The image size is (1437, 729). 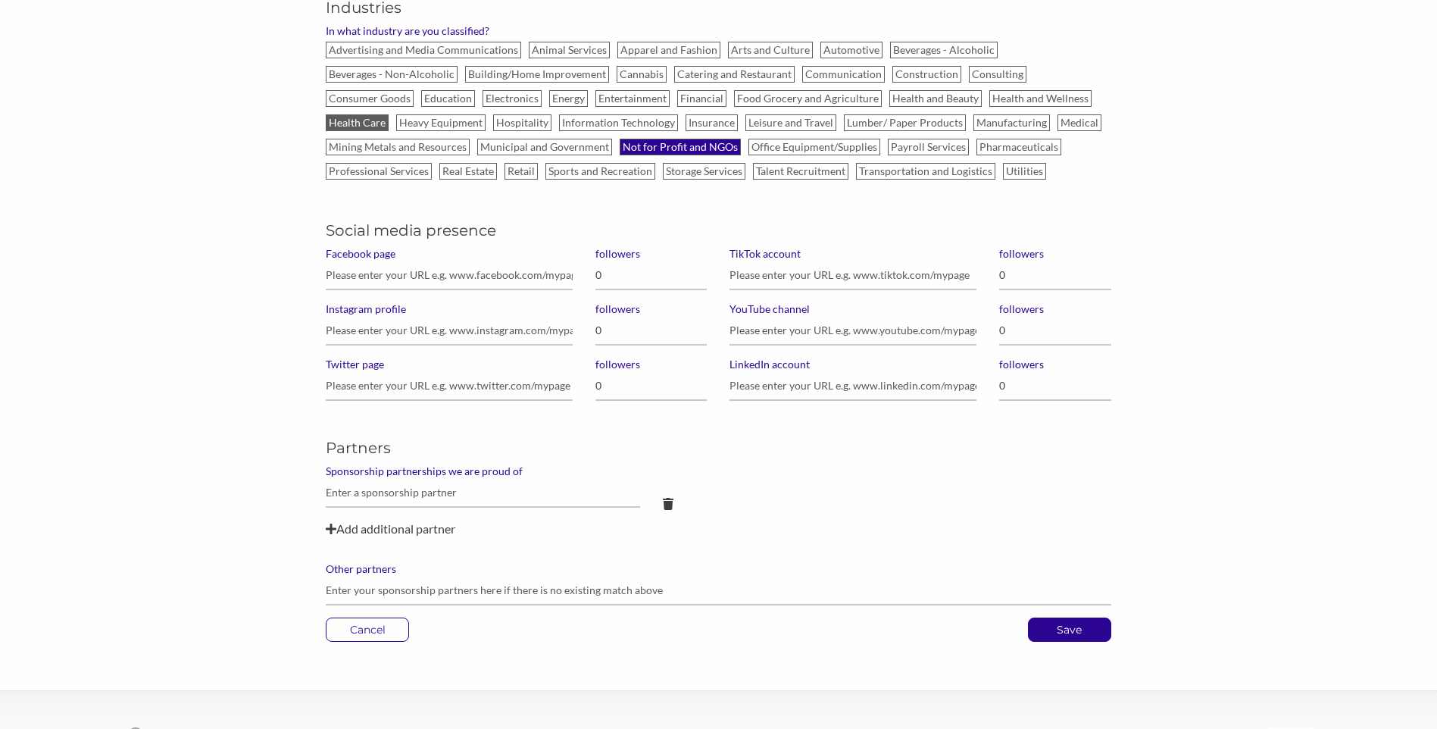 I want to click on label: Arts and Culture, so click(x=770, y=50).